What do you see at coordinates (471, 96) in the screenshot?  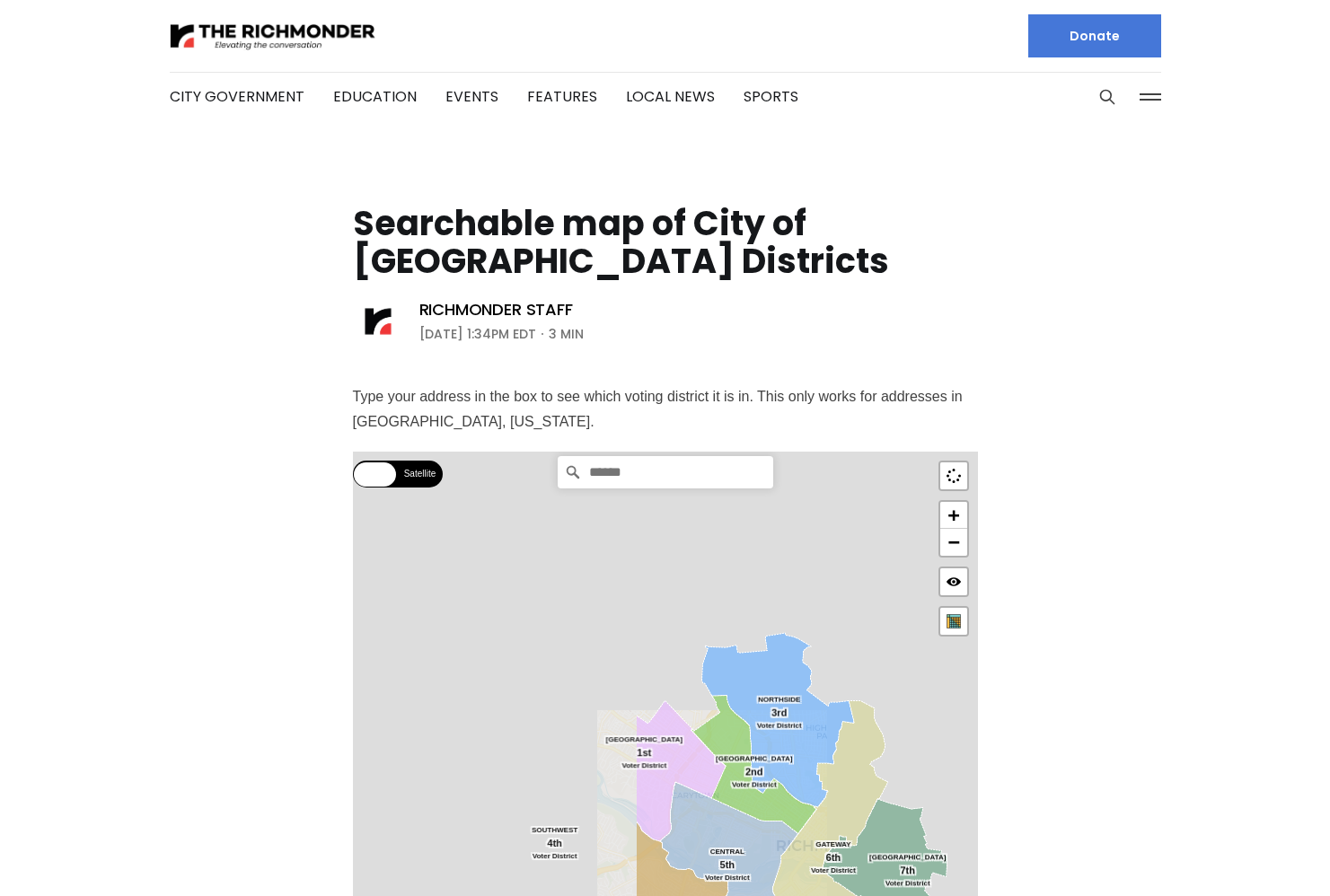 I see `a: Events` at bounding box center [471, 96].